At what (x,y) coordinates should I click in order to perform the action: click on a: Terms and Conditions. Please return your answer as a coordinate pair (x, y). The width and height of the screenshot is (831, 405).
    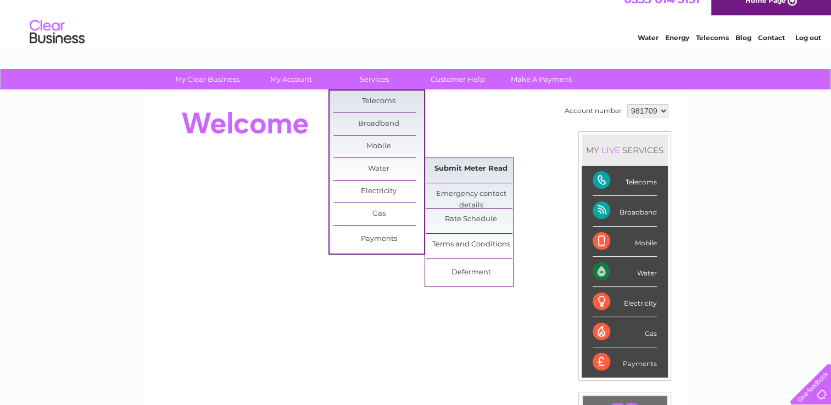
    Looking at the image, I should click on (470, 245).